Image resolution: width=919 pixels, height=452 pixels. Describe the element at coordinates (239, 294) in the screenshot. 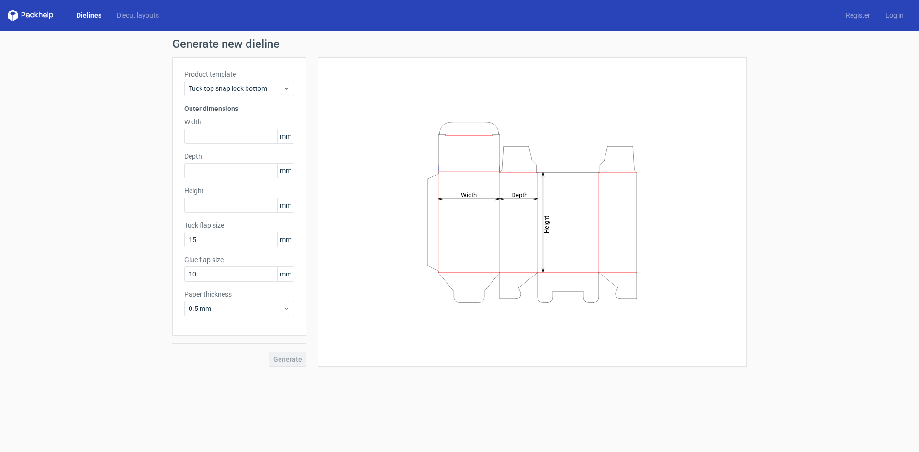

I see `label: Paper thickness` at that location.